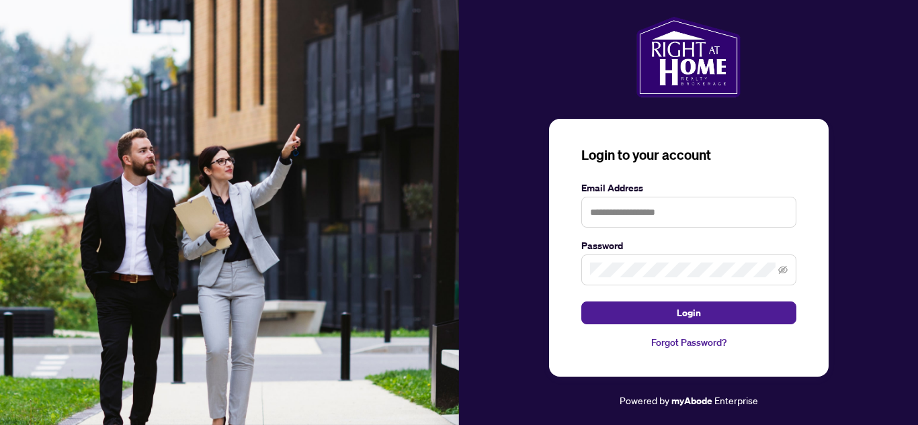 This screenshot has height=425, width=918. What do you see at coordinates (689, 155) in the screenshot?
I see `h3: Login to your account` at bounding box center [689, 155].